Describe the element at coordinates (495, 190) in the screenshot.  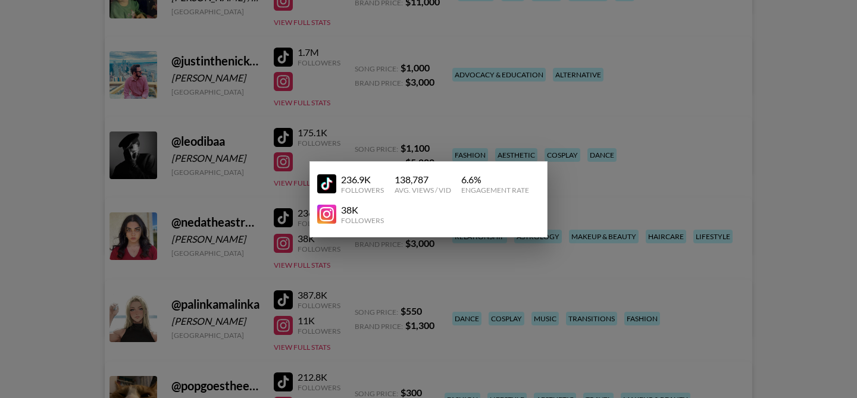
I see `div: Engagement Rate` at that location.